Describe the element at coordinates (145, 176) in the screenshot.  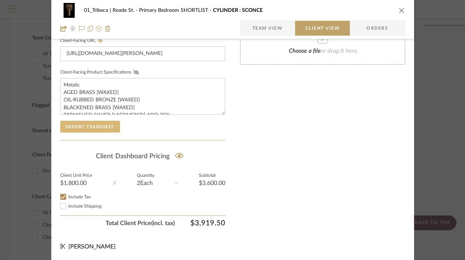
I see `label: Quantity` at that location.